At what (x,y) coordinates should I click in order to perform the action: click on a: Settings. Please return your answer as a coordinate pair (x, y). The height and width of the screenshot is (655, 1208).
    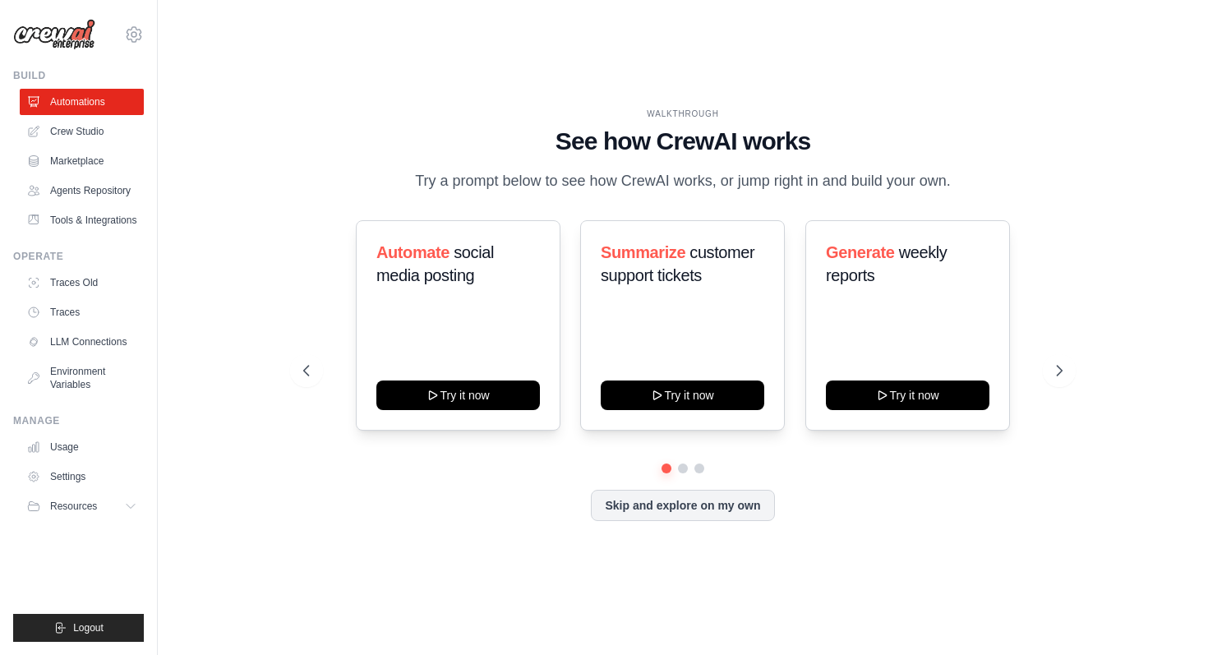
    Looking at the image, I should click on (81, 477).